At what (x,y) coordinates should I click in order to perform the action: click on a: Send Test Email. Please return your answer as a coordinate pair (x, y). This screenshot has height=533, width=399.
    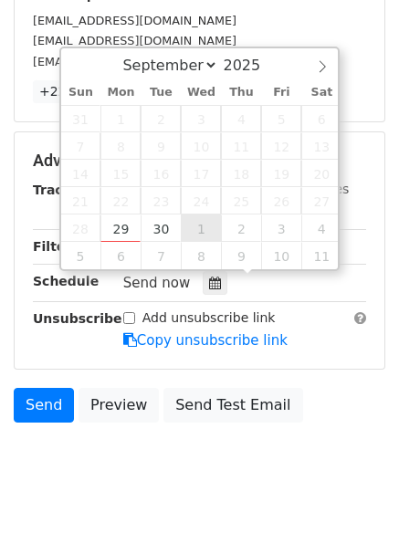
    Looking at the image, I should click on (233, 406).